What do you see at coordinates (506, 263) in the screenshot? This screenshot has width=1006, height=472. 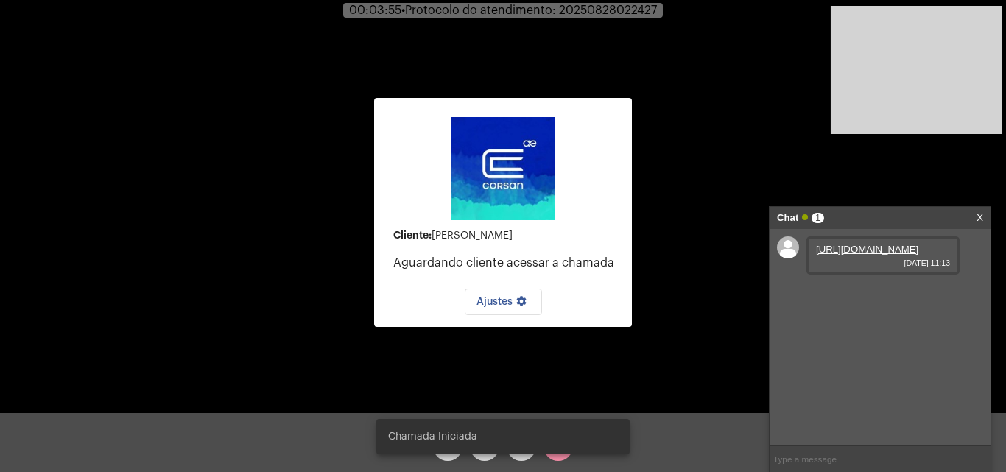 I see `p: Aguardando cliente acessar a chamada` at bounding box center [506, 263].